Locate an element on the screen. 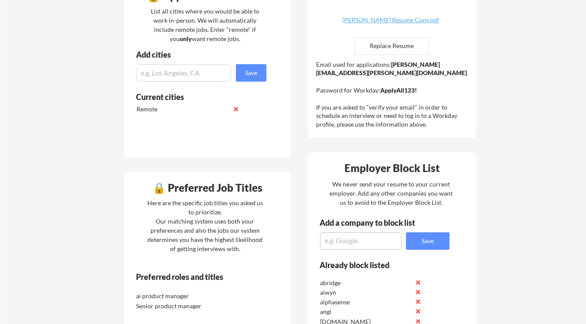 The image size is (586, 324). strong: ApplyAll123! is located at coordinates (399, 90).